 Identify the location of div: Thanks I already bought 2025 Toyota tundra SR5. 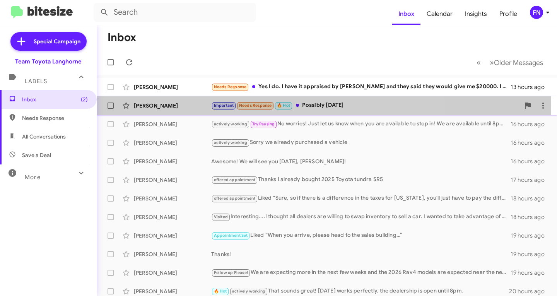
(361, 179).